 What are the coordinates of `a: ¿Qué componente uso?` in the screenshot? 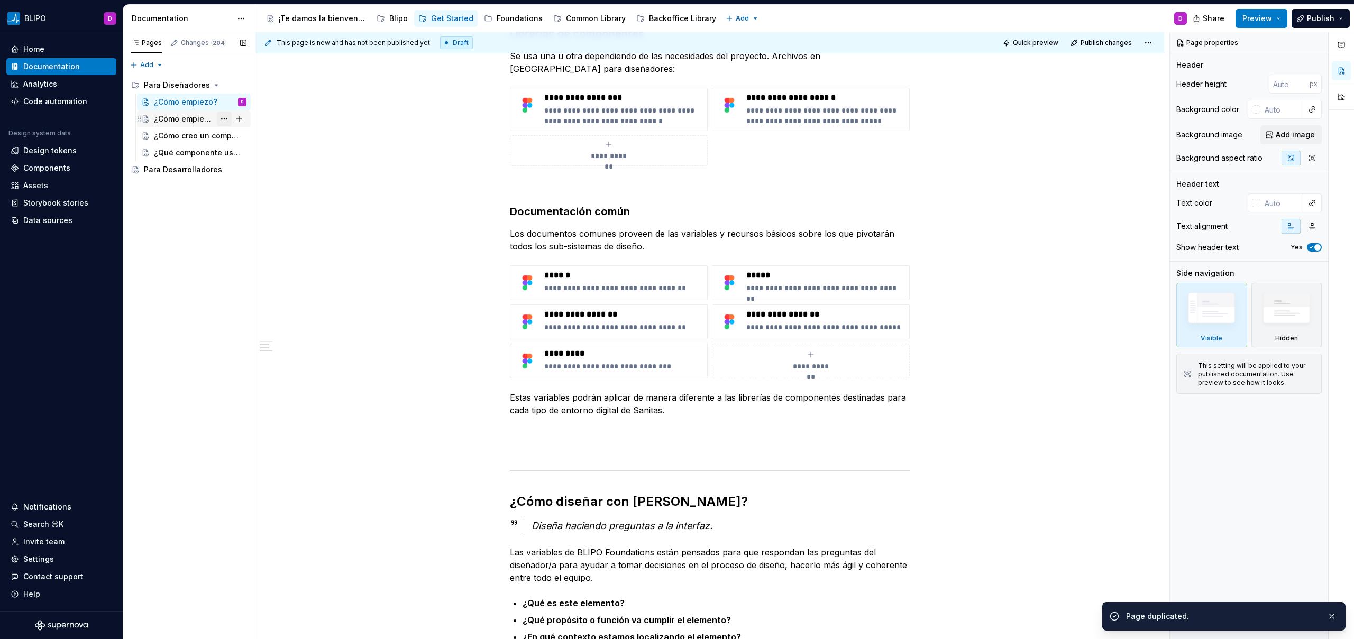 It's located at (194, 153).